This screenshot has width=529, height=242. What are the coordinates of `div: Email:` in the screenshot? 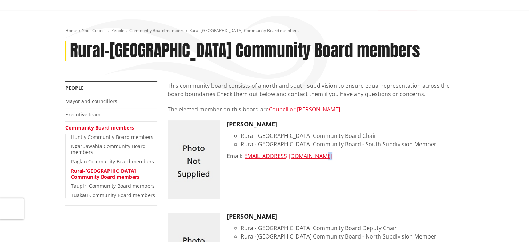 It's located at (345, 156).